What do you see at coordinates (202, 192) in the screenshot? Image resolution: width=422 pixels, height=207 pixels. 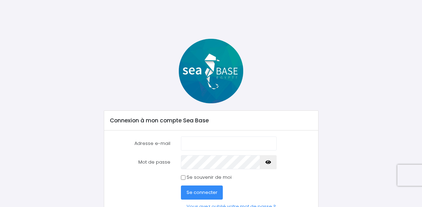 I see `span: Se connecter` at bounding box center [202, 192].